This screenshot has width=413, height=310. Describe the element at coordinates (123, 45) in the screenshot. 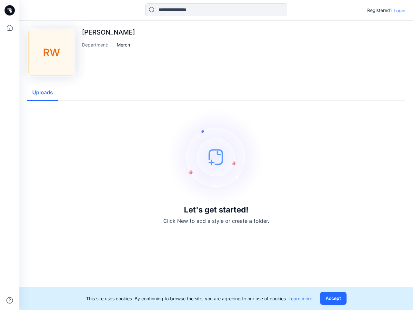

I see `p: Merch` at that location.